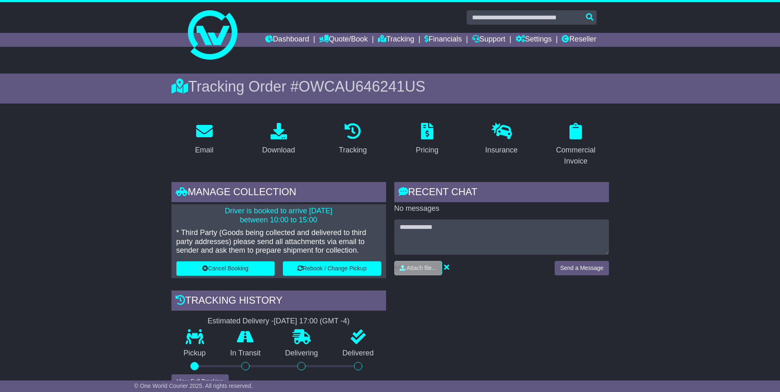 Image resolution: width=780 pixels, height=392 pixels. I want to click on div: RECENT CHAT, so click(502, 193).